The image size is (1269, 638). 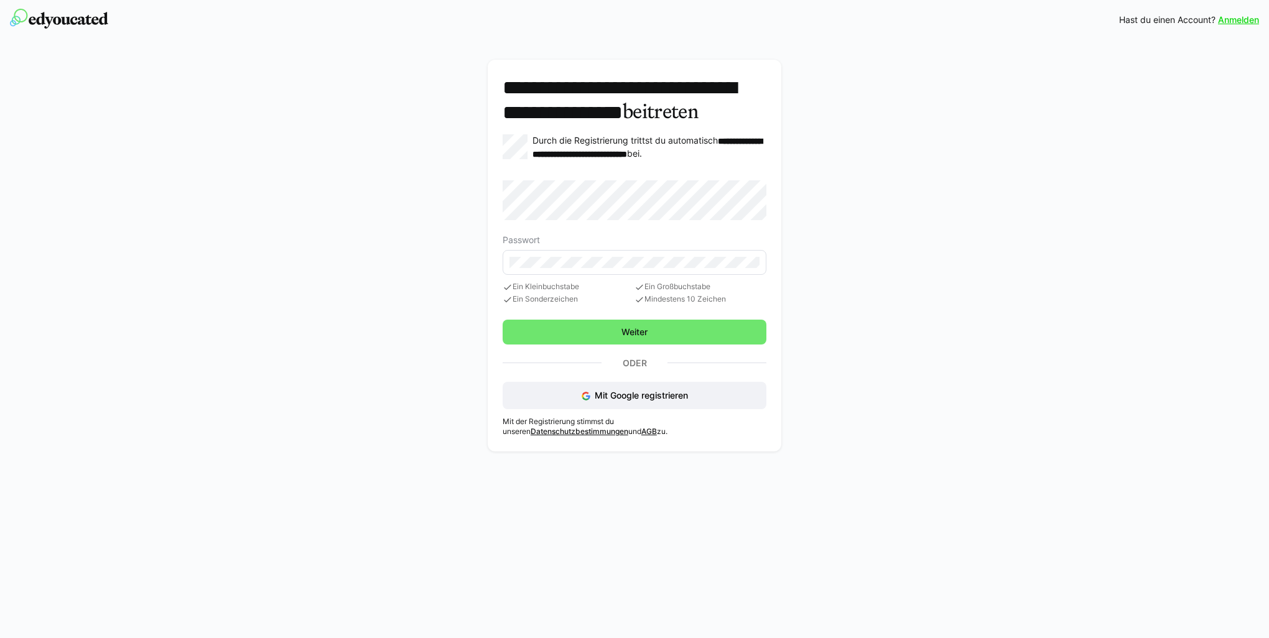 What do you see at coordinates (700, 300) in the screenshot?
I see `span: Mindestens 10 Zeichen` at bounding box center [700, 300].